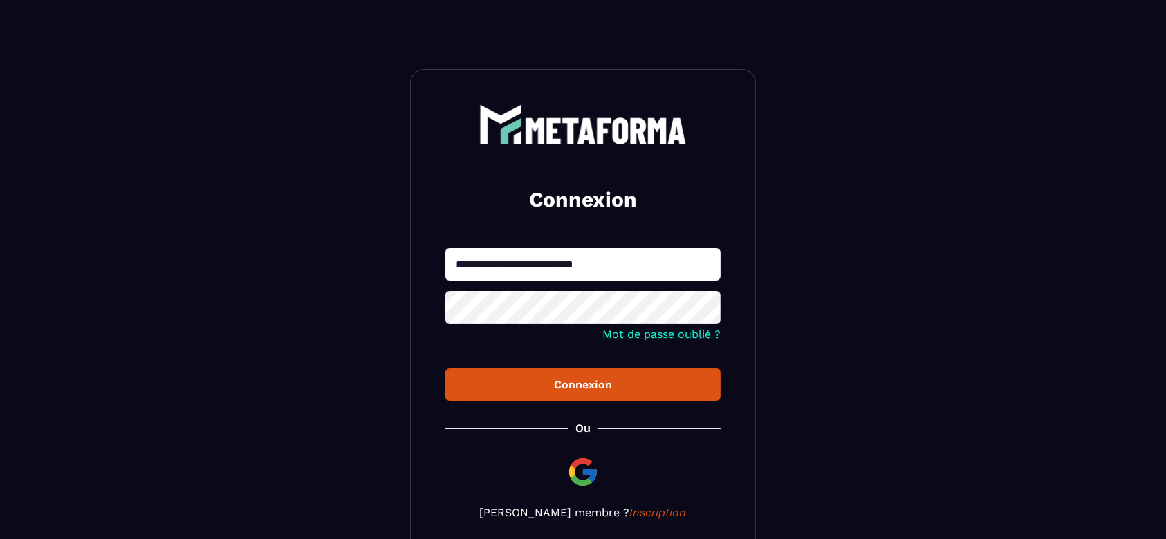 The width and height of the screenshot is (1166, 539). What do you see at coordinates (583, 200) in the screenshot?
I see `h2: Connexion` at bounding box center [583, 200].